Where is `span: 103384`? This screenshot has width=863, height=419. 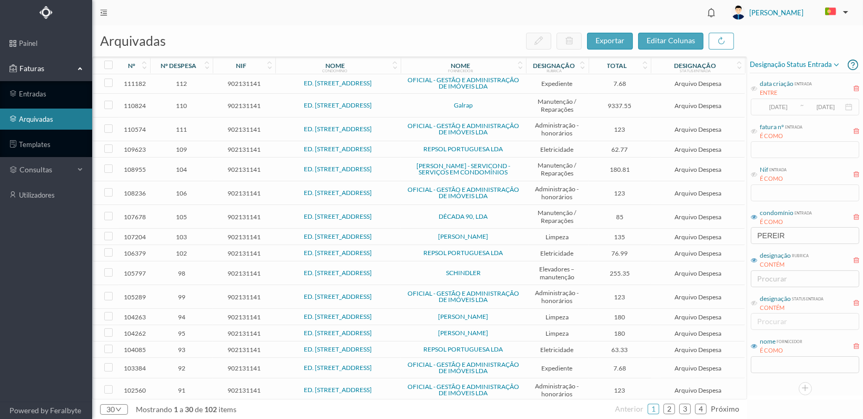
span: 103384 is located at coordinates (134, 367).